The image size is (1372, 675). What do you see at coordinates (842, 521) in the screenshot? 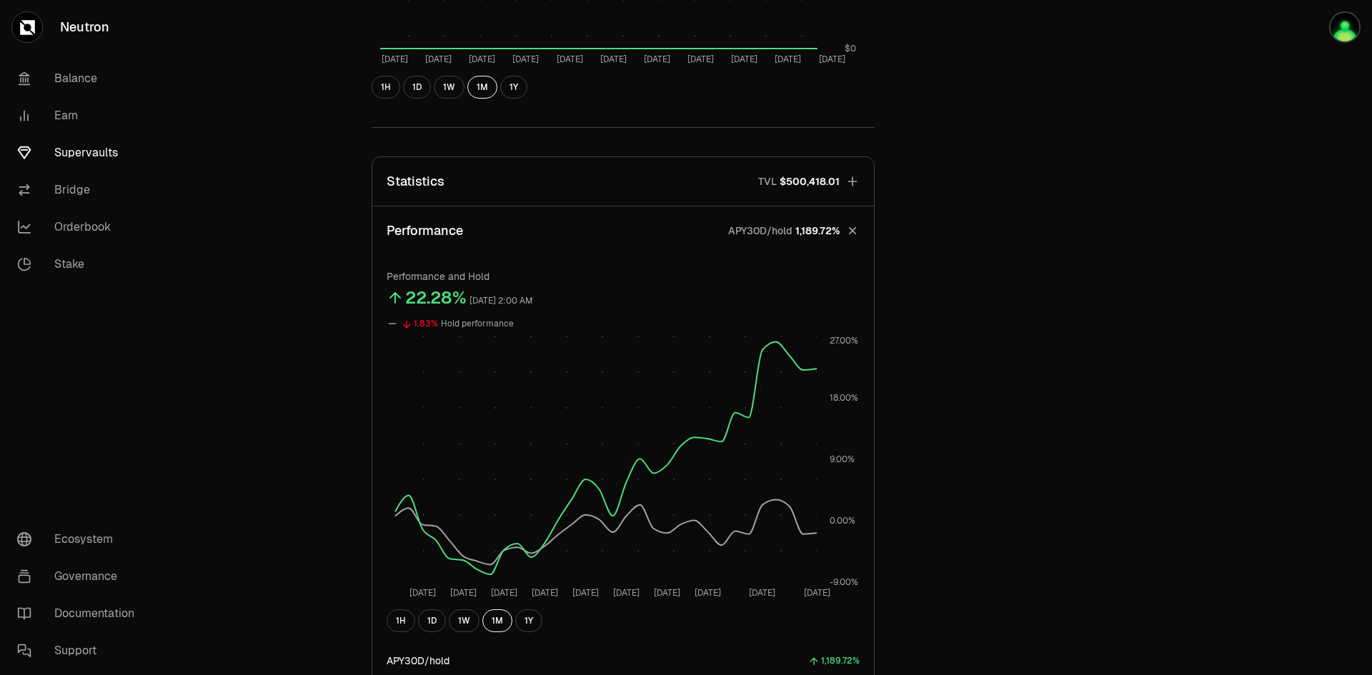
I see `tspan: 0.00%` at bounding box center [842, 521].